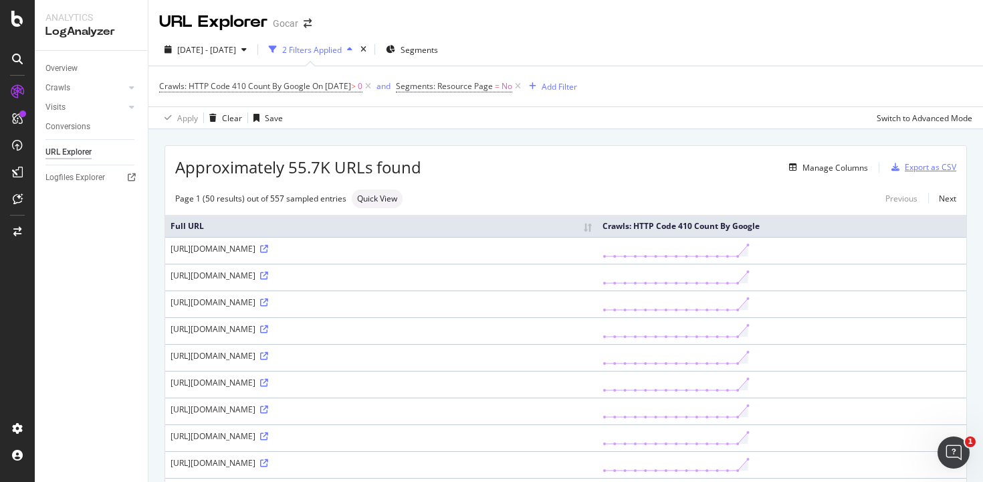 Image resolution: width=983 pixels, height=482 pixels. I want to click on span: Segments: Resource Page, so click(444, 86).